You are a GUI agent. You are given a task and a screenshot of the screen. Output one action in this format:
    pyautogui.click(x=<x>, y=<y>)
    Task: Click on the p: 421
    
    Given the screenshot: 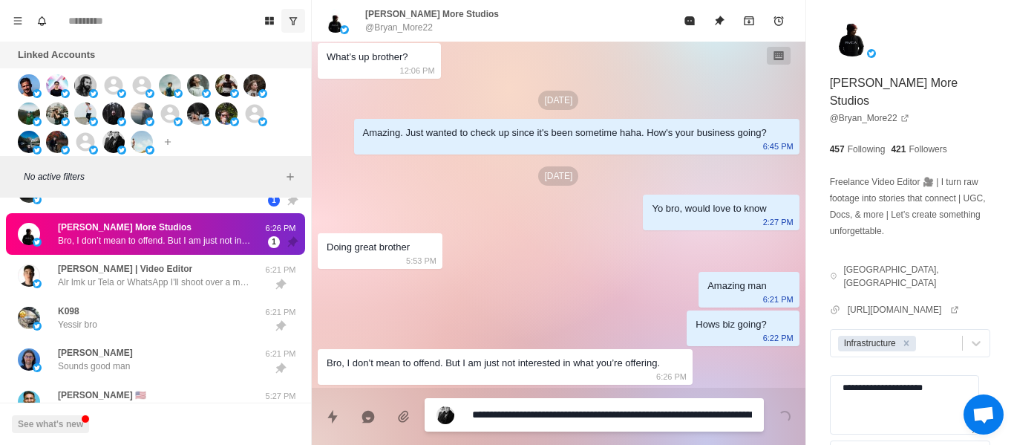 What is the action you would take?
    pyautogui.click(x=898, y=149)
    